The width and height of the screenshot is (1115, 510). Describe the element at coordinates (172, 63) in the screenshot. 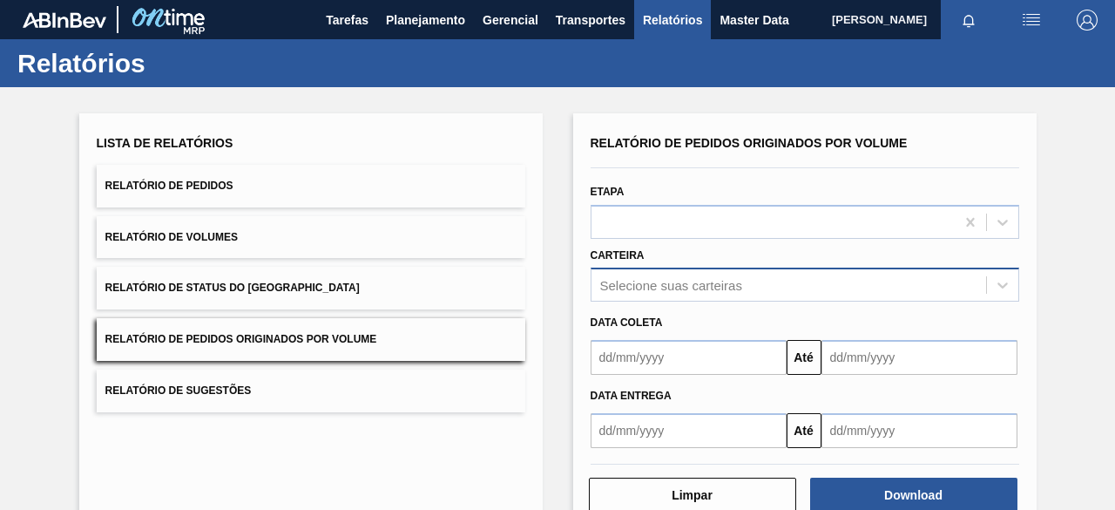

I see `h1: Relatórios` at that location.